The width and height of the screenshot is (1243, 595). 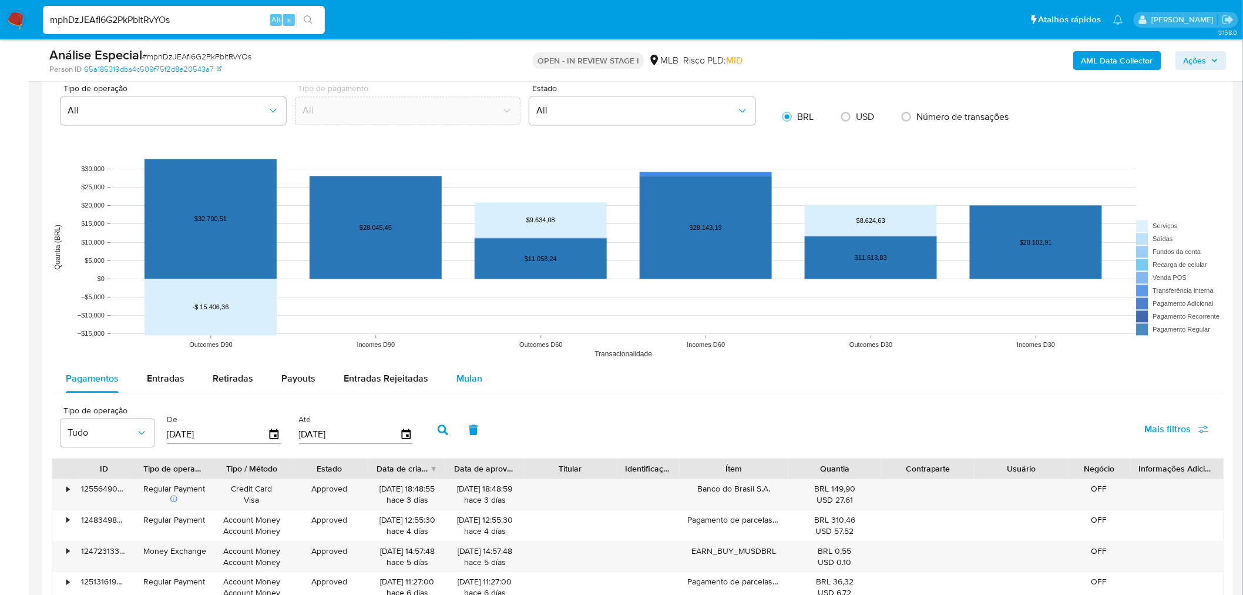 I want to click on a: Notificações, so click(x=1118, y=19).